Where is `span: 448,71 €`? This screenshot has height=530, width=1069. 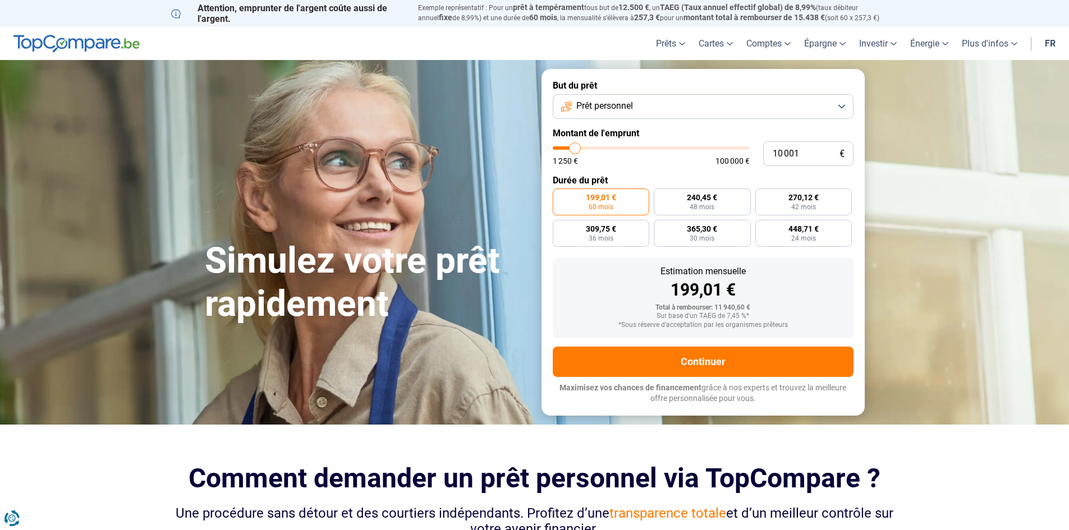
span: 448,71 € is located at coordinates (803, 229).